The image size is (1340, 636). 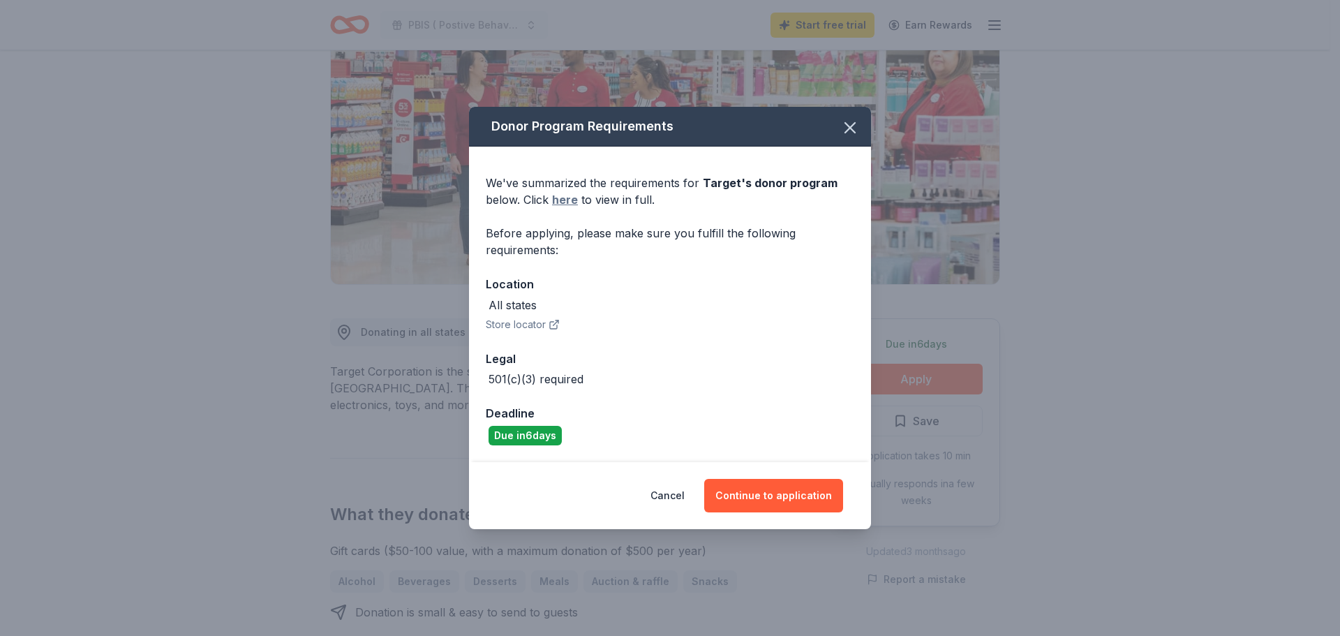 What do you see at coordinates (536, 379) in the screenshot?
I see `div: 501(c)(3) required` at bounding box center [536, 379].